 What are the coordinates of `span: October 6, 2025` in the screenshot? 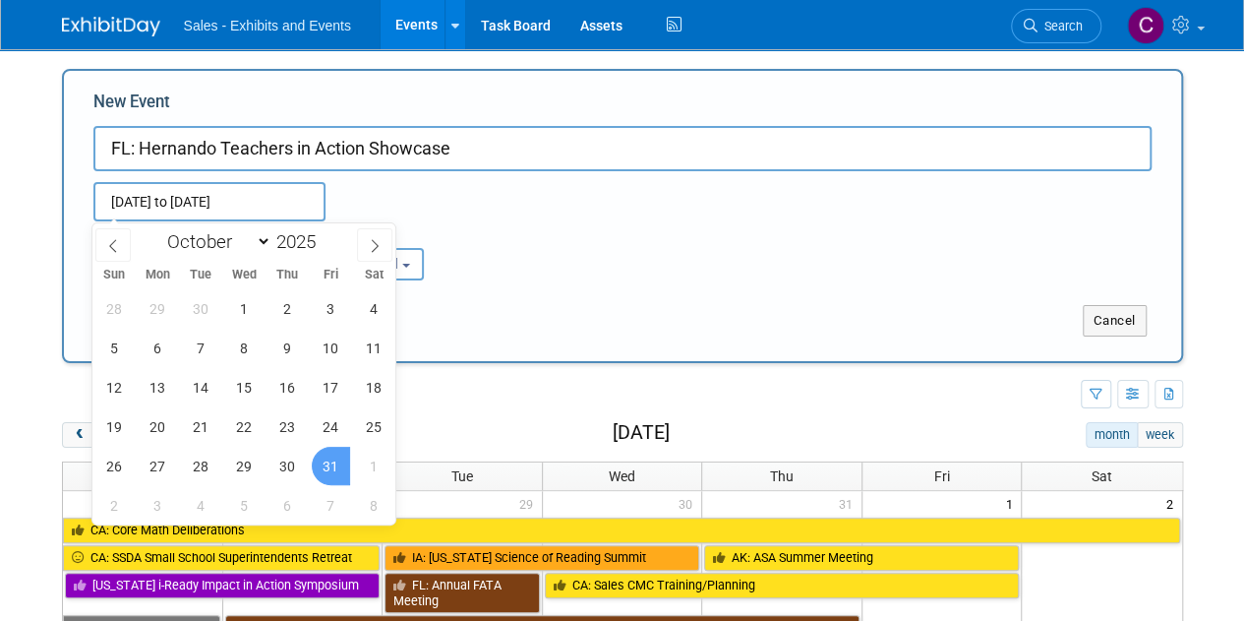 It's located at (157, 347).